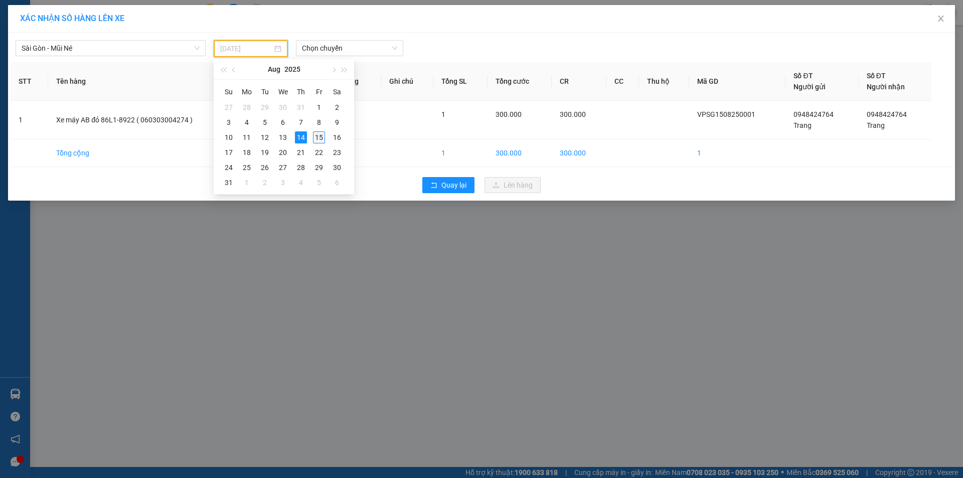 This screenshot has height=478, width=963. I want to click on th: Tổng SL, so click(461, 81).